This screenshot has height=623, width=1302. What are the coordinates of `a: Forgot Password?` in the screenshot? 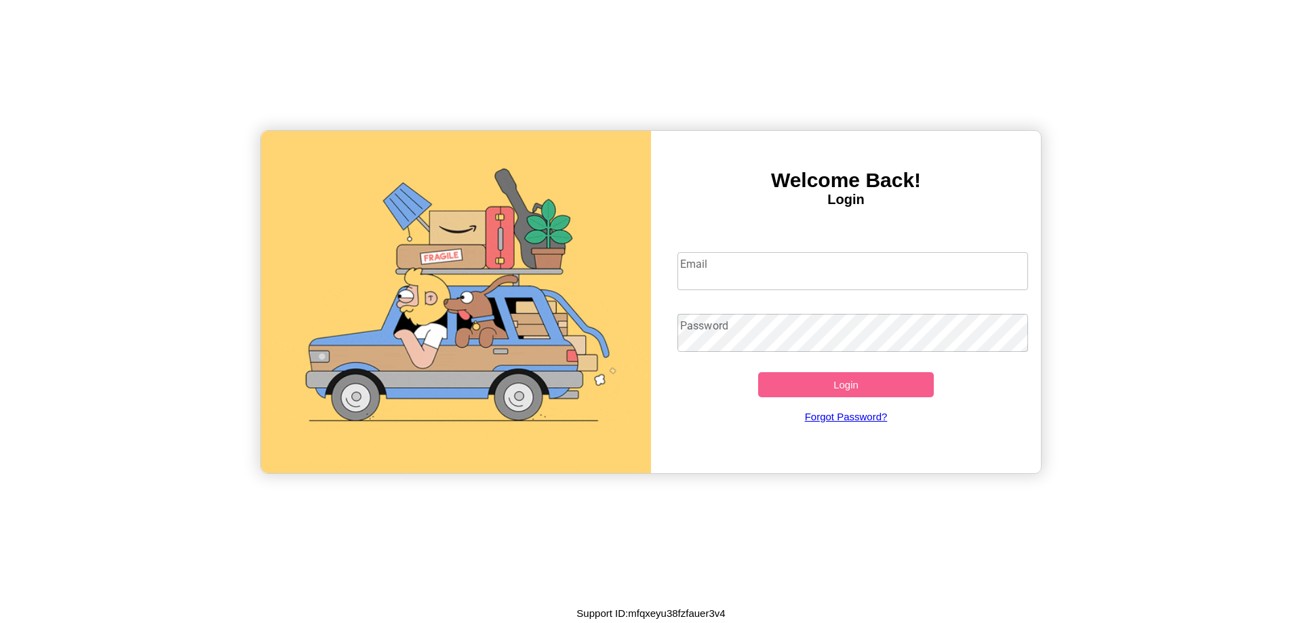 It's located at (846, 416).